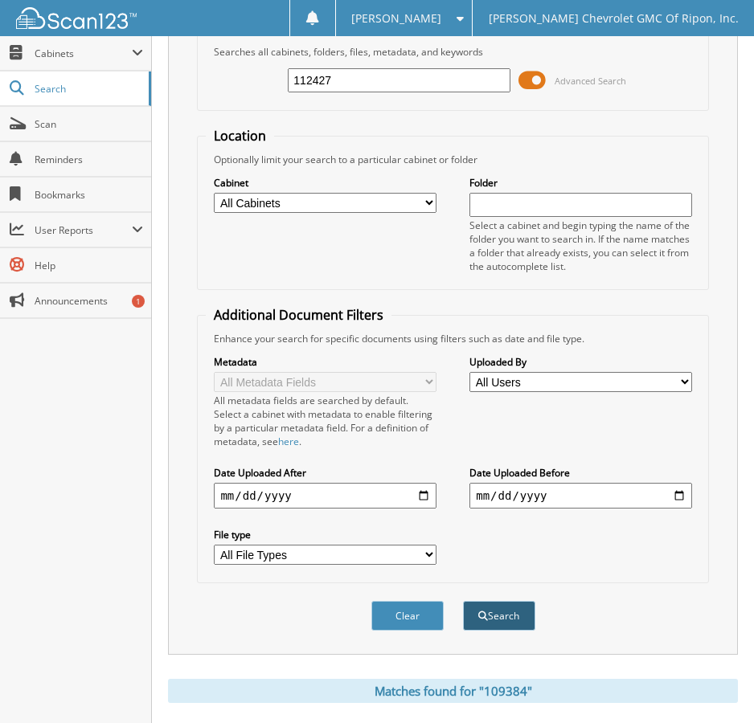 This screenshot has width=754, height=723. What do you see at coordinates (580, 496) in the screenshot?
I see `input: end` at bounding box center [580, 496].